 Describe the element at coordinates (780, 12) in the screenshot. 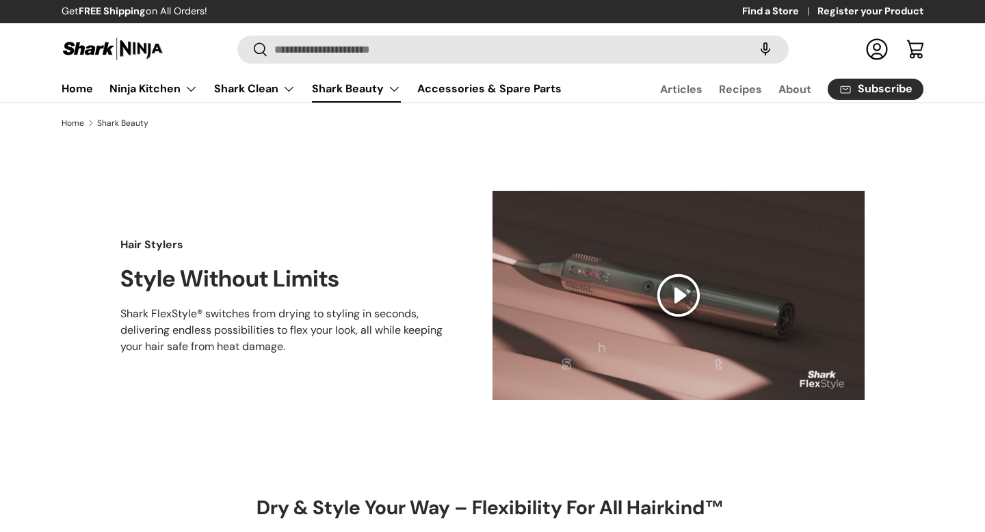

I see `a: Find a Store` at that location.